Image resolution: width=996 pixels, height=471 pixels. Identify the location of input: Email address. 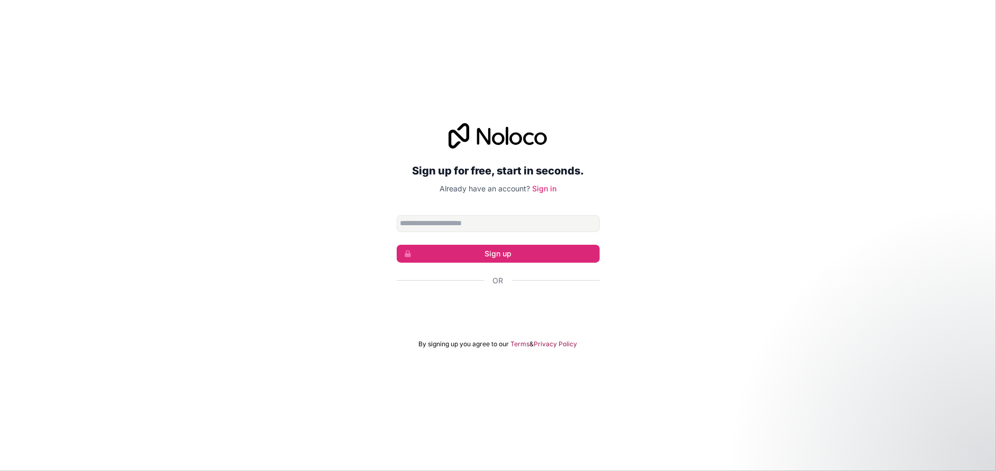
(498, 224).